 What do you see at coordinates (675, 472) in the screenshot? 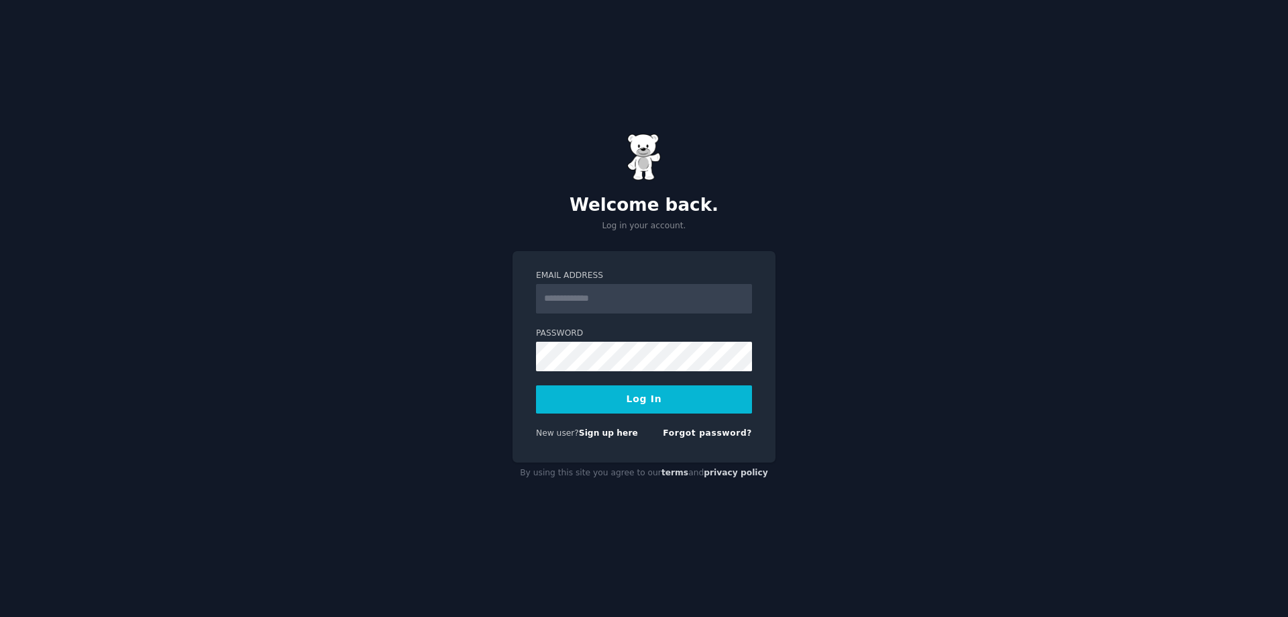
I see `a: terms` at bounding box center [675, 472].